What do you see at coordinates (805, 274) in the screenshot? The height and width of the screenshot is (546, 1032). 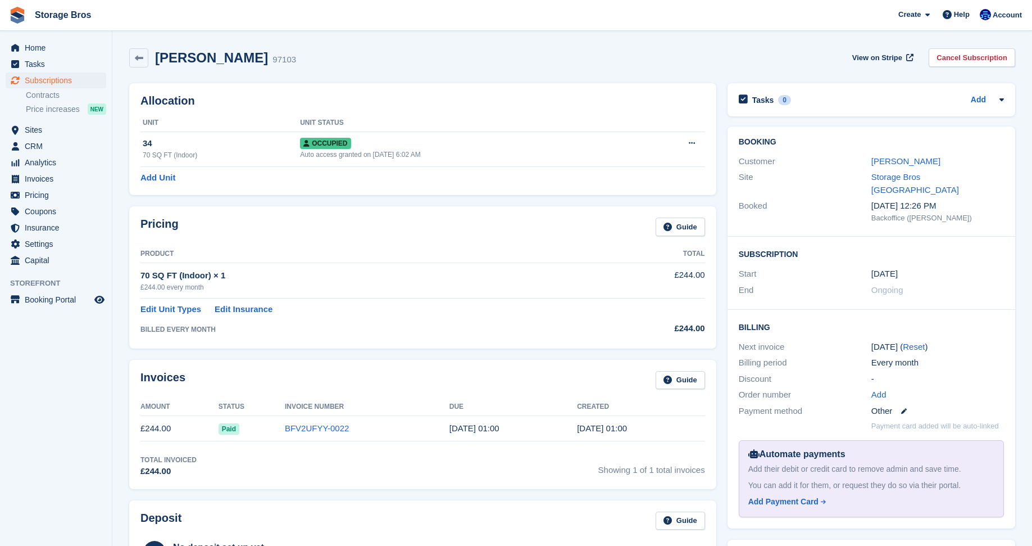 I see `div: Start` at bounding box center [805, 274].